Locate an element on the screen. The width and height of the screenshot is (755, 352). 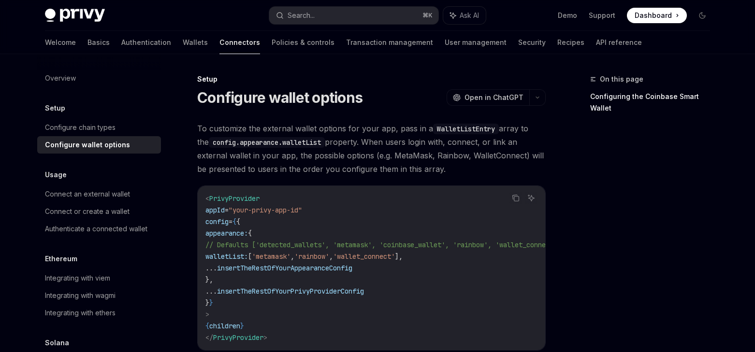
span: "your-privy-app-id" is located at coordinates (265, 210).